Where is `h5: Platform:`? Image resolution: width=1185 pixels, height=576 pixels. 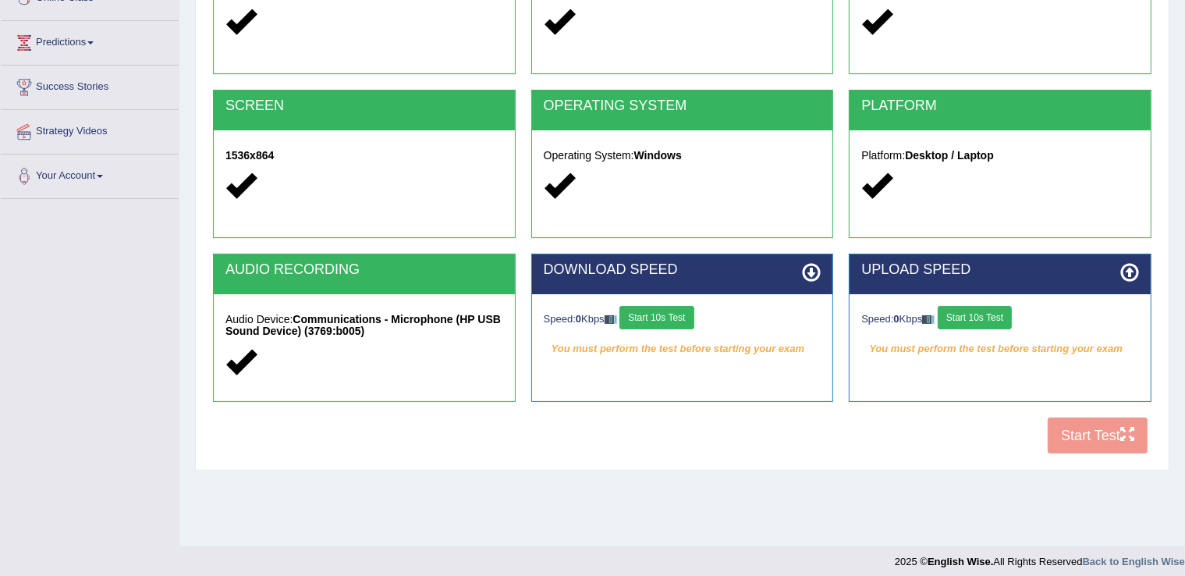
h5: Platform: is located at coordinates (1000, 155).